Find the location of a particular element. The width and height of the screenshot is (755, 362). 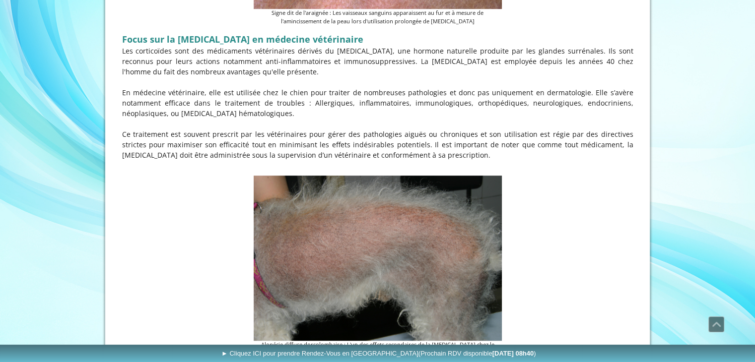

img: Alopécie diffuse dorsolombaire : L'un des effets secondaires de la cortisone chez le chien is located at coordinates (378, 258).